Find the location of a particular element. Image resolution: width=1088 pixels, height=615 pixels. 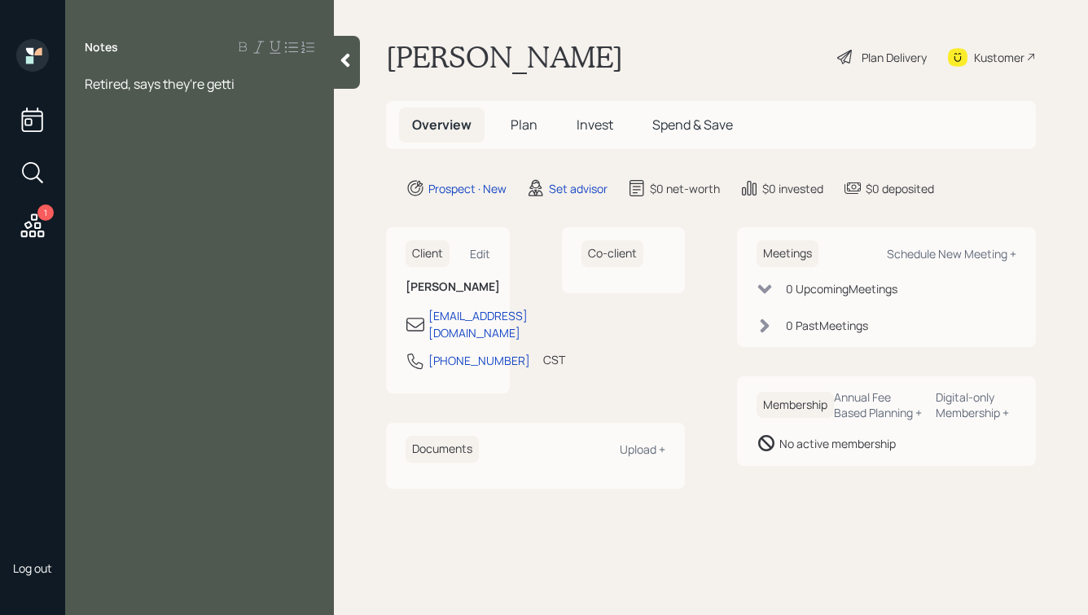

div: Kustomer is located at coordinates (999, 57).